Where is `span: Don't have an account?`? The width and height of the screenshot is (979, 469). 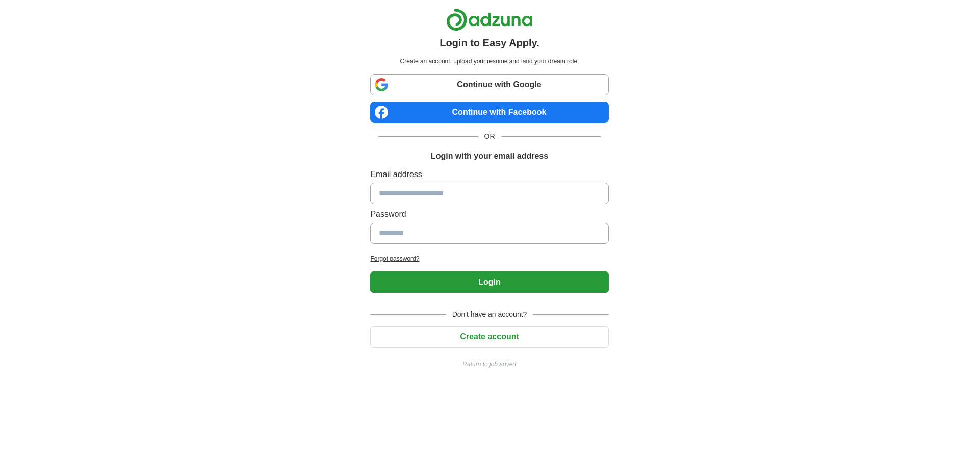
span: Don't have an account? is located at coordinates (489, 314).